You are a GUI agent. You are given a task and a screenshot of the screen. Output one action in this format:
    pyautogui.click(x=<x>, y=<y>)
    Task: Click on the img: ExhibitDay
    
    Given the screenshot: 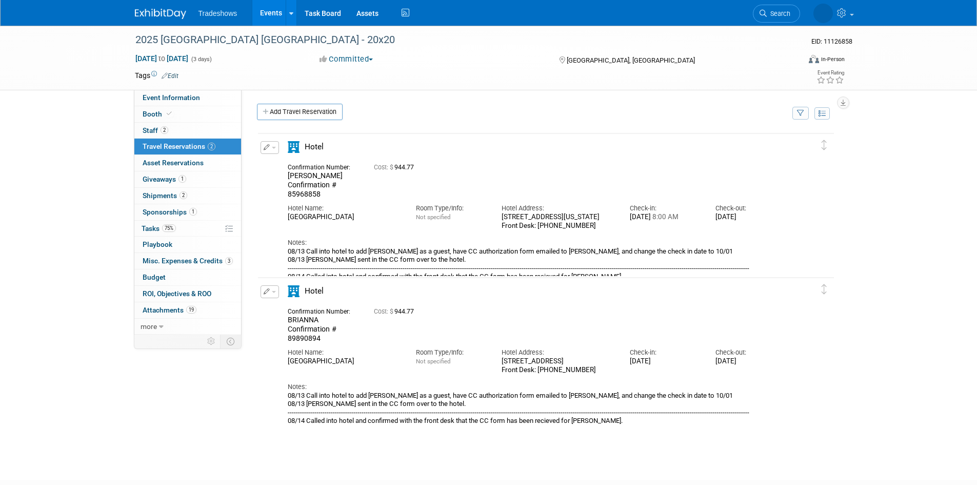 What is the action you would take?
    pyautogui.click(x=161, y=14)
    